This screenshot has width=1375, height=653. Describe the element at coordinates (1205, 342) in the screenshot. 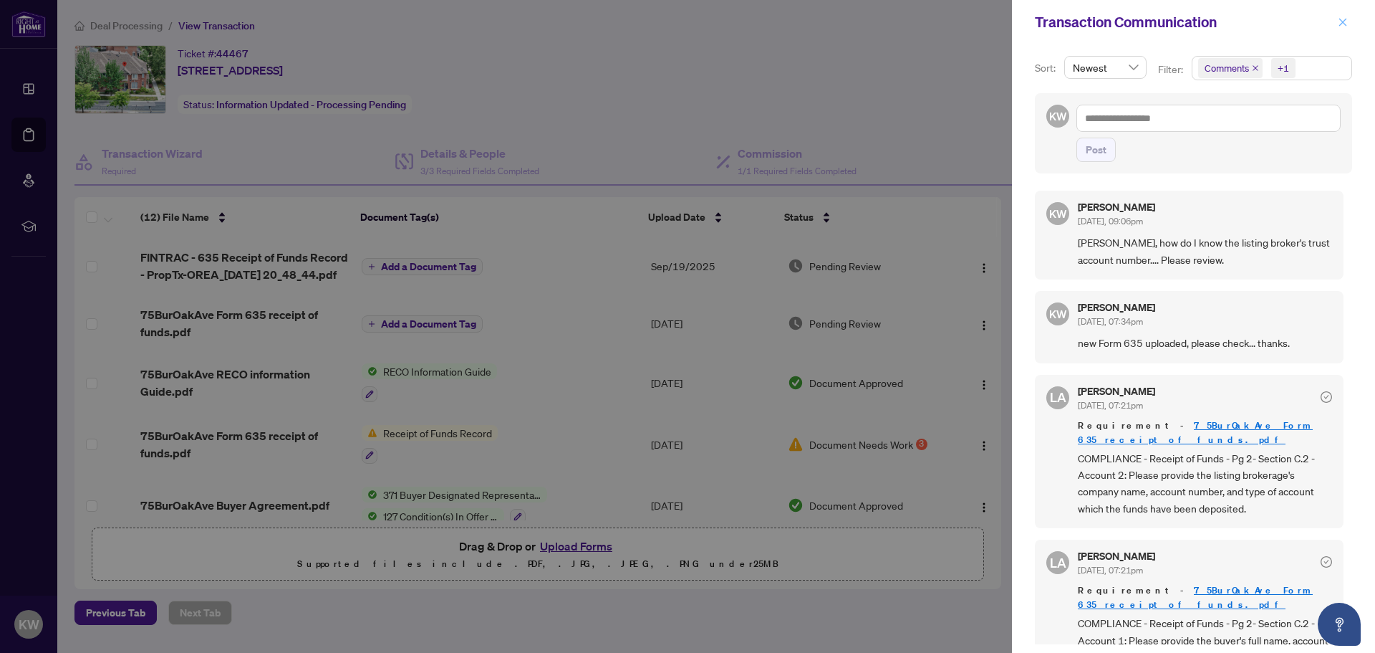

I see `span: new Form 635 uploaded, please check... thanks.` at that location.